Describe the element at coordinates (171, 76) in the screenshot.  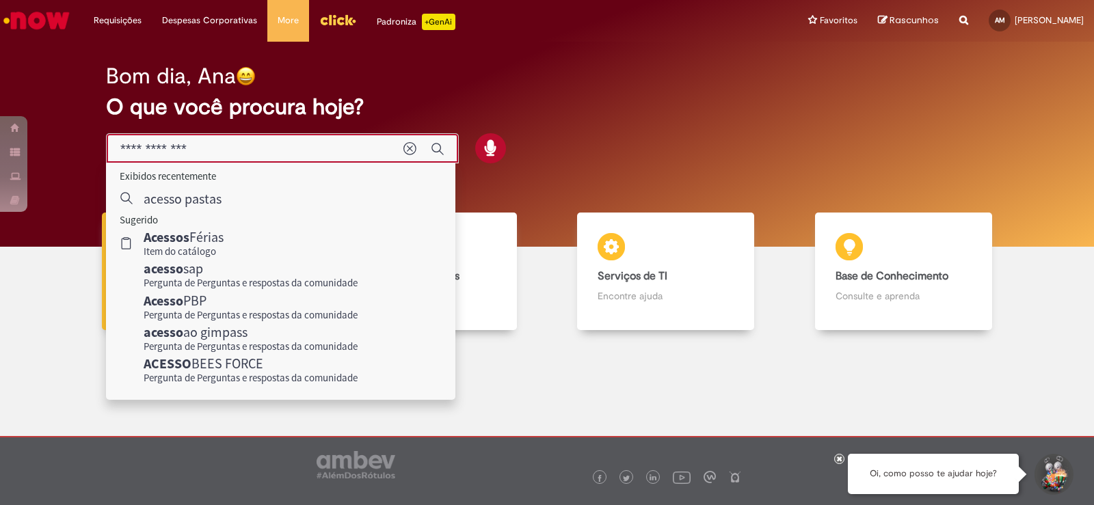
I see `h2: Bom dia, Ana` at that location.